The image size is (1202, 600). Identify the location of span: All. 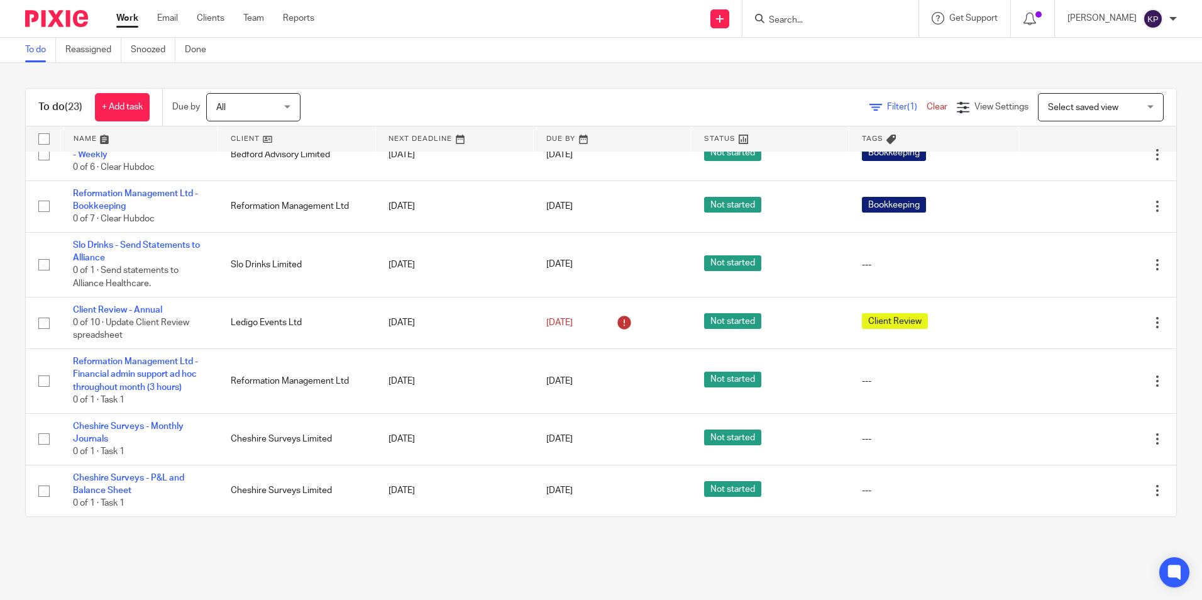
(221, 108).